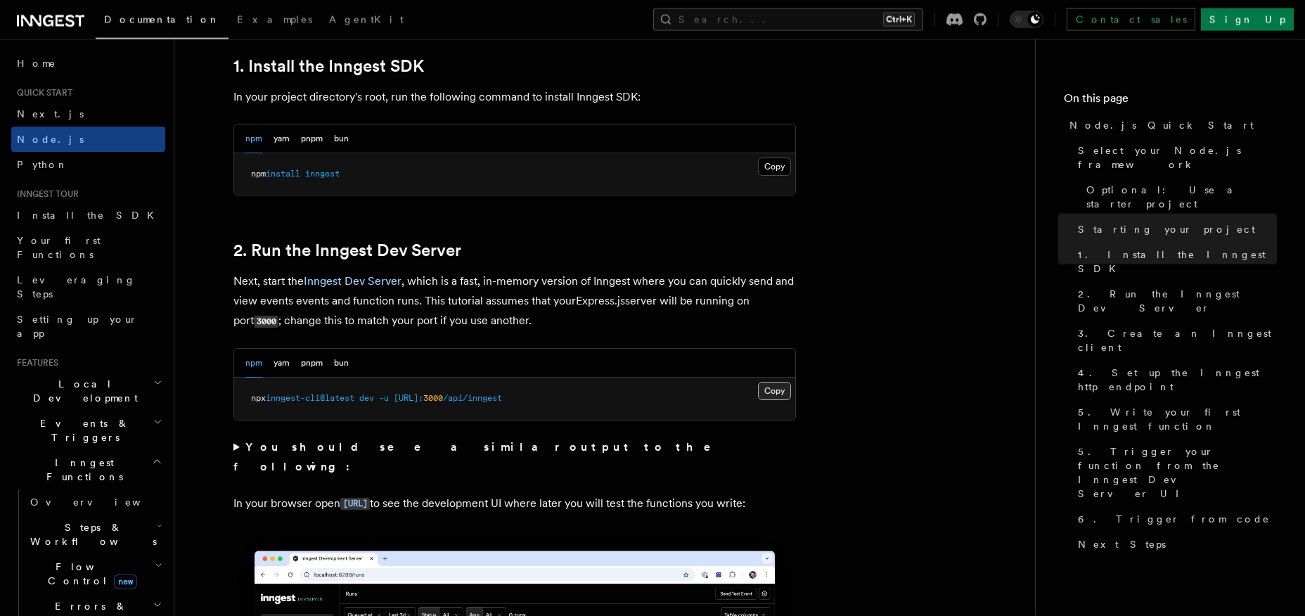 Image resolution: width=1305 pixels, height=616 pixels. Describe the element at coordinates (1177, 419) in the screenshot. I see `span: 5. Write your first Inngest function` at that location.